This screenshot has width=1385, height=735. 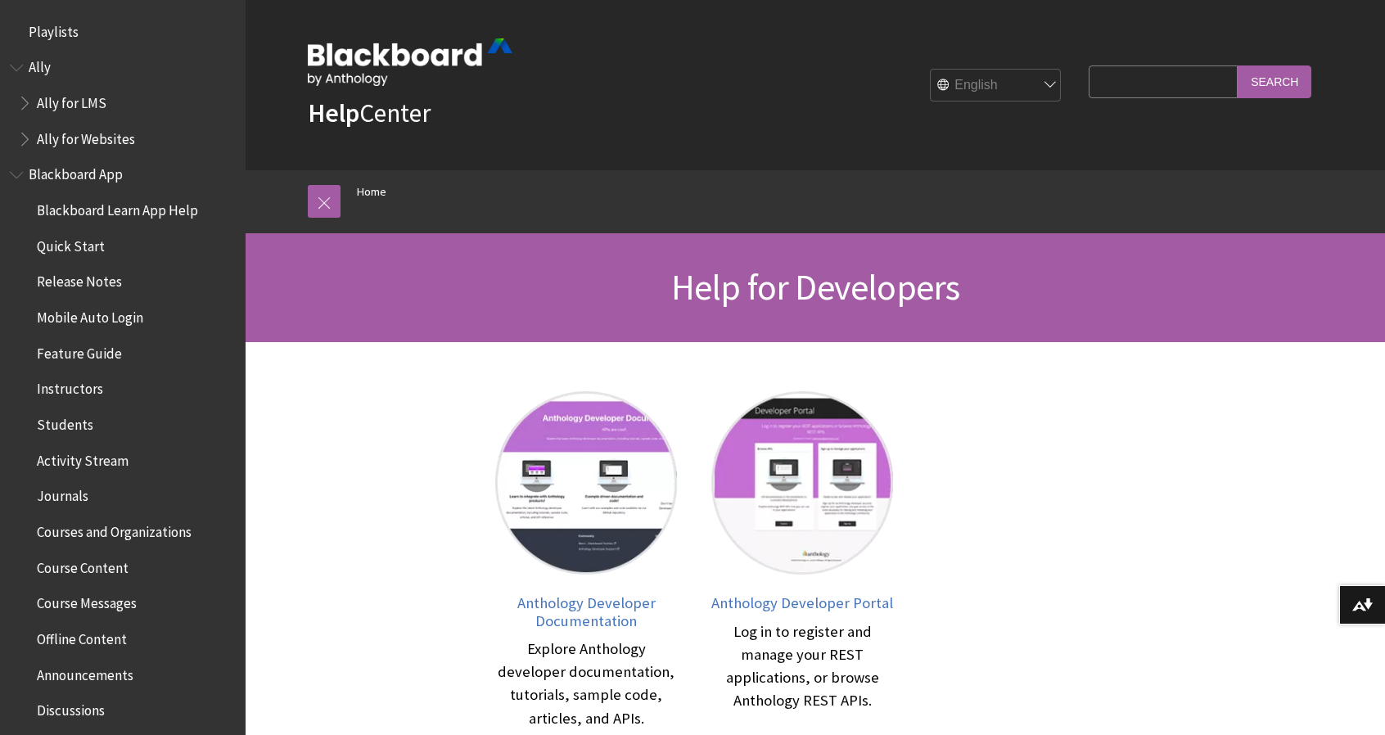 What do you see at coordinates (410, 62) in the screenshot?
I see `img: Blackboard by Anthology` at bounding box center [410, 62].